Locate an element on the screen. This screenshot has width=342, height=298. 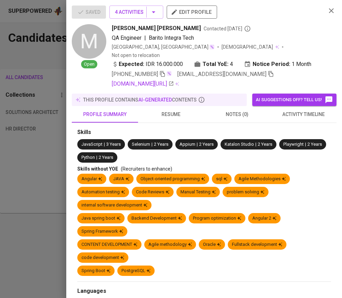
span: activity timeline is located at coordinates (303, 114).